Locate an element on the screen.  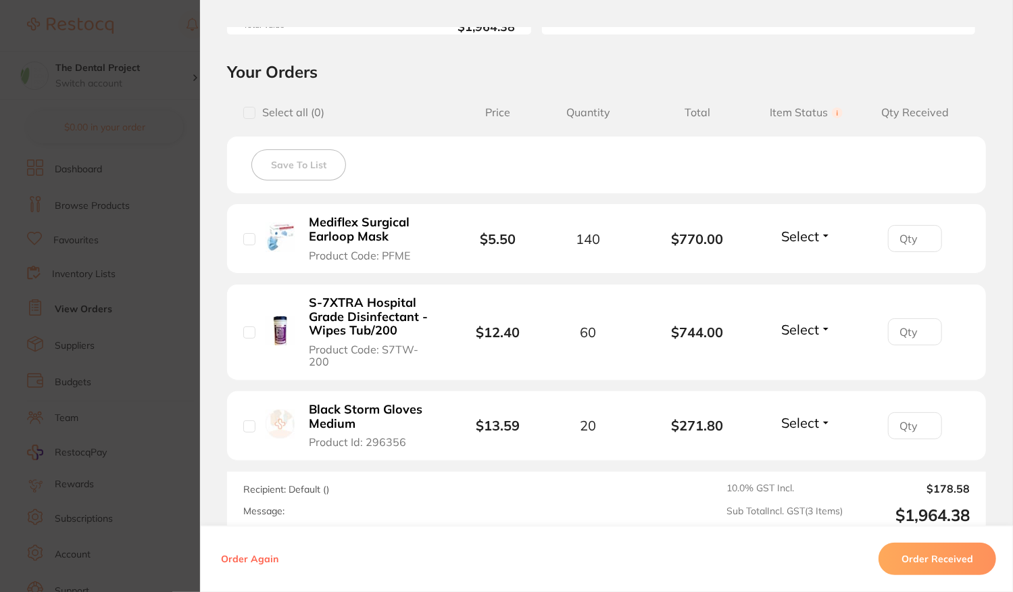
button: S-7XTRA Hospital Grade Disinfectant - Wipes Tub/200 Product Code: S7TW-200 is located at coordinates (372, 332).